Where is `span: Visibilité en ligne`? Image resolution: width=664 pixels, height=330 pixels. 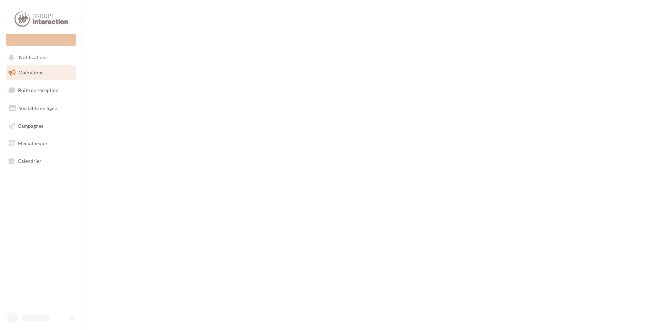 span: Visibilité en ligne is located at coordinates (38, 108).